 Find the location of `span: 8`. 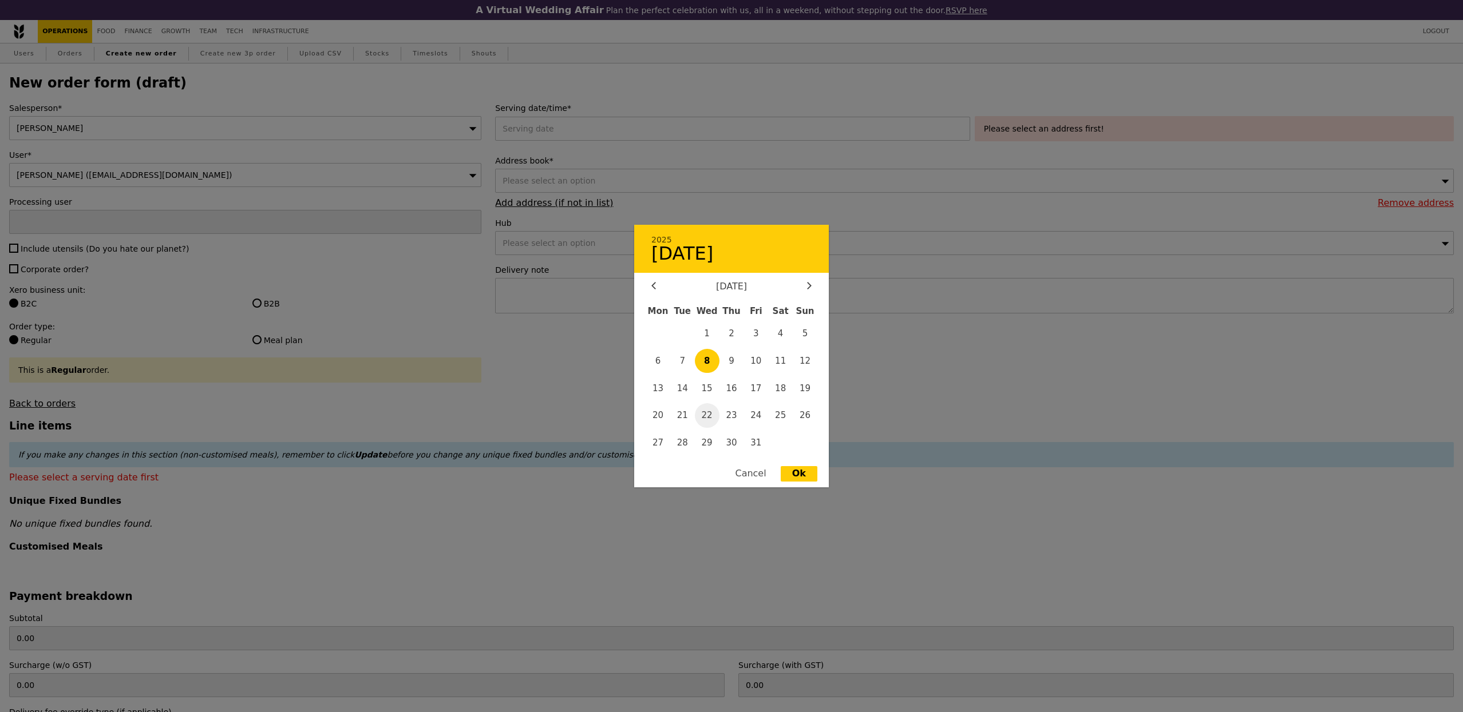

span: 8 is located at coordinates (707, 361).